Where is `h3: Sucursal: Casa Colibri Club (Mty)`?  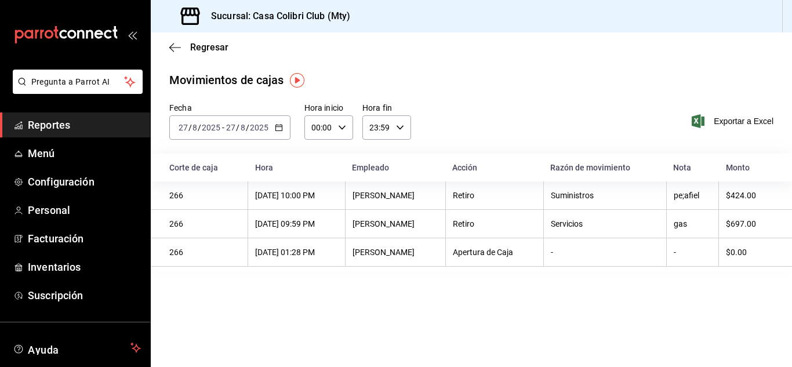
h3: Sucursal: Casa Colibri Club (Mty) is located at coordinates (276, 16).